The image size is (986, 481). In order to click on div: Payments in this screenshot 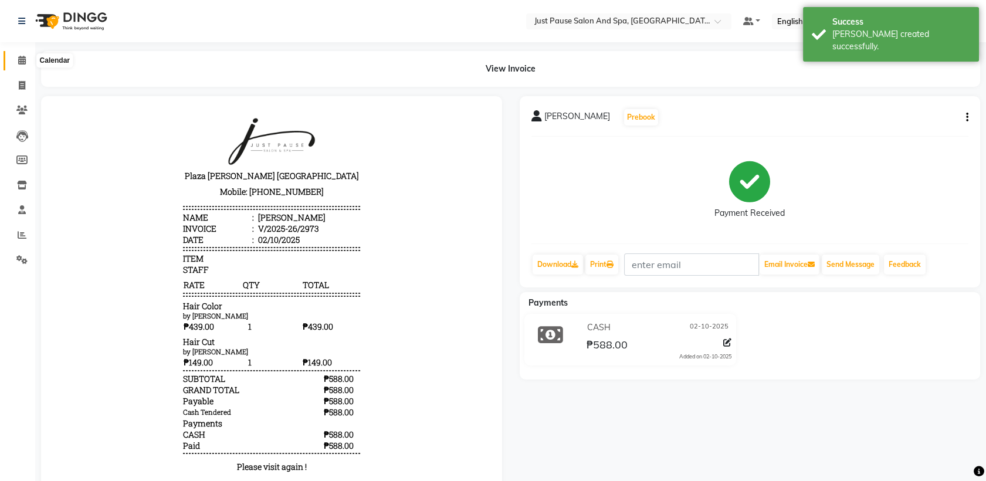, I will do `click(150, 315)`.